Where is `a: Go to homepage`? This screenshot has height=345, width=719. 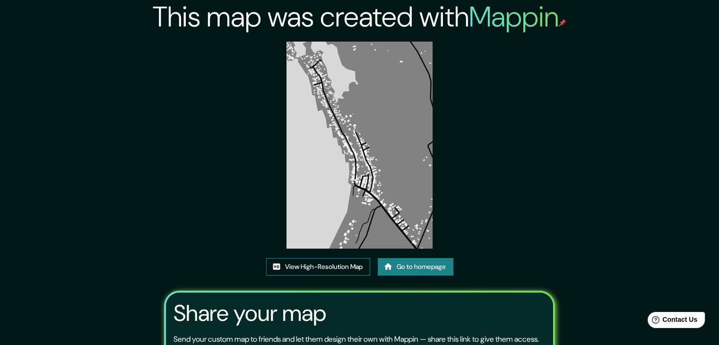
a: Go to homepage is located at coordinates (415, 267).